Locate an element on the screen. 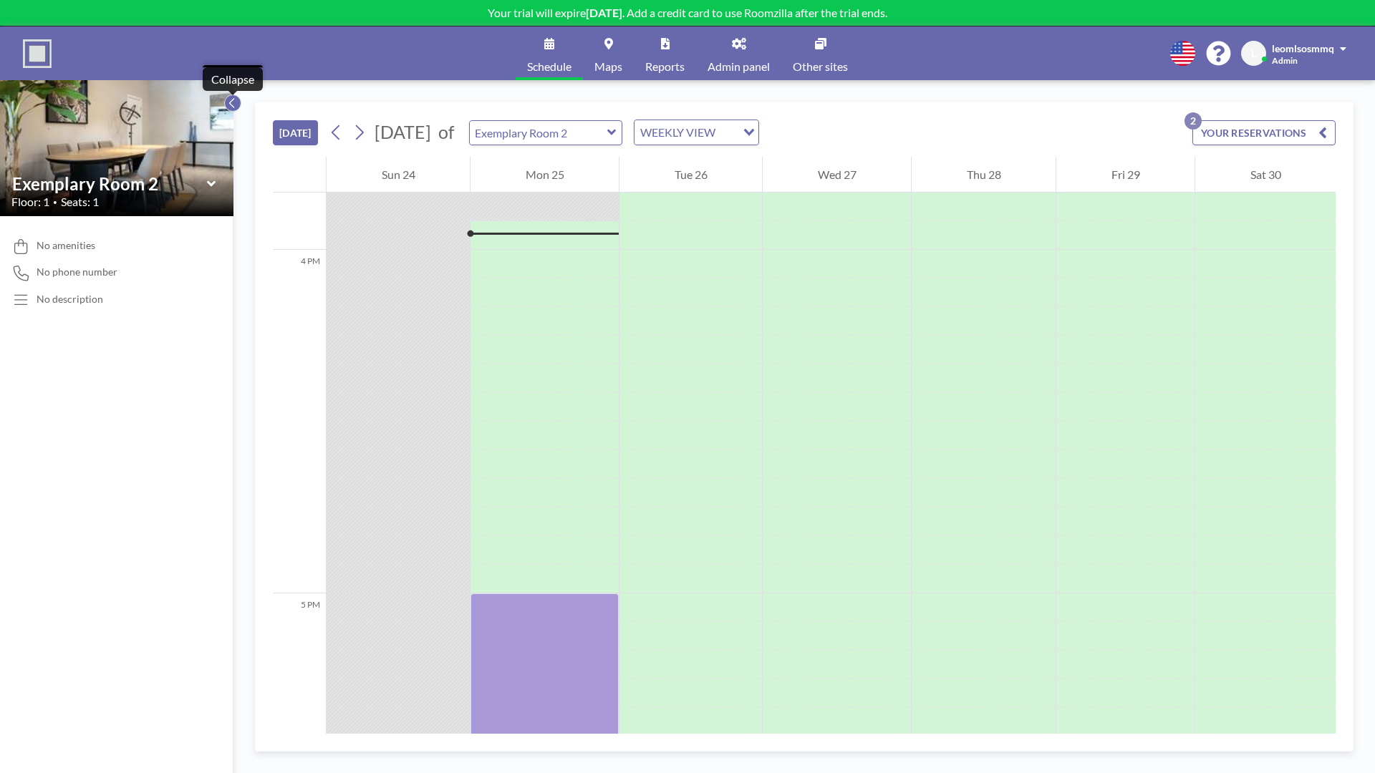  div: Sat 30 is located at coordinates (1265, 175).